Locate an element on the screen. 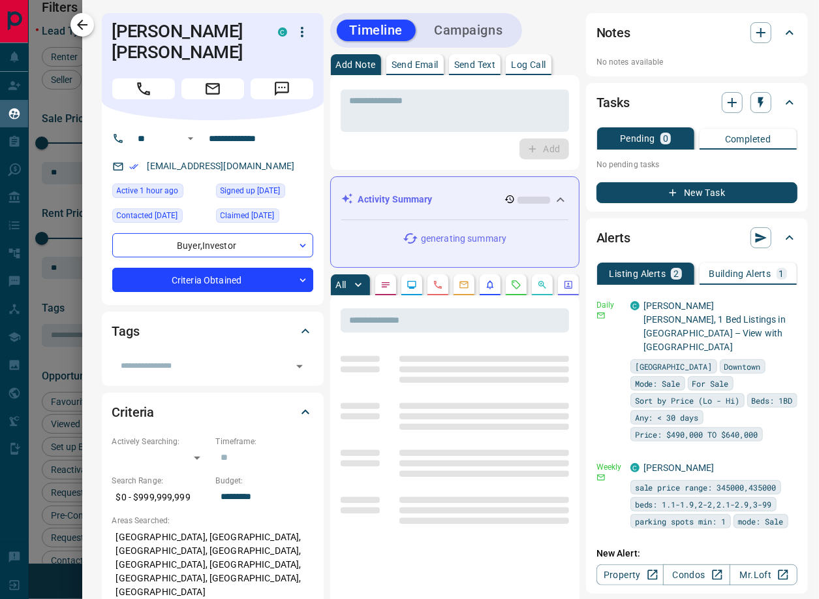  svg: Requests is located at coordinates (516, 285).